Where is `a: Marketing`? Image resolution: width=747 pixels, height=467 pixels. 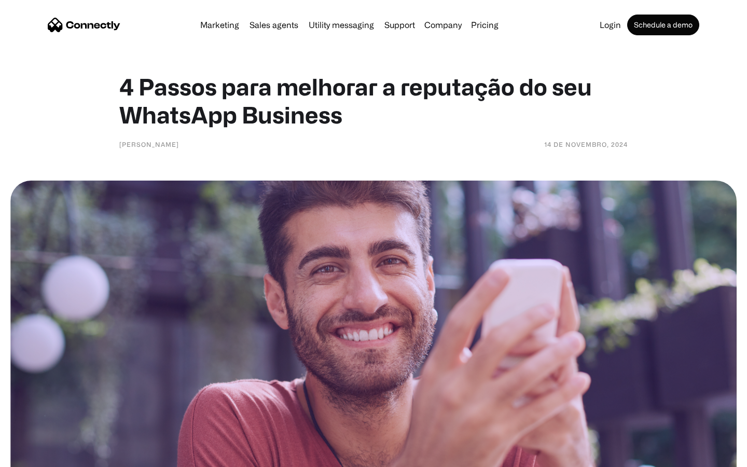 a: Marketing is located at coordinates (219, 25).